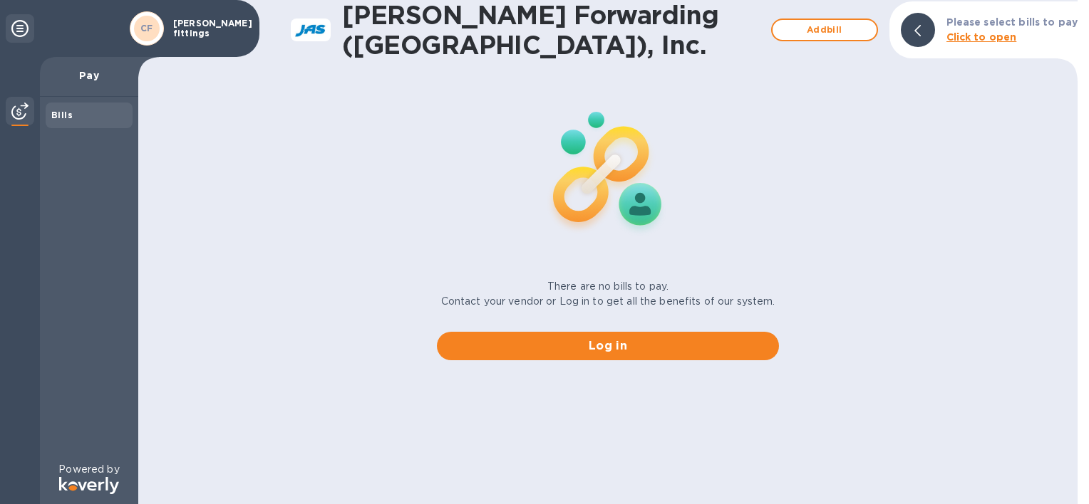  I want to click on span: Add bill, so click(824, 30).